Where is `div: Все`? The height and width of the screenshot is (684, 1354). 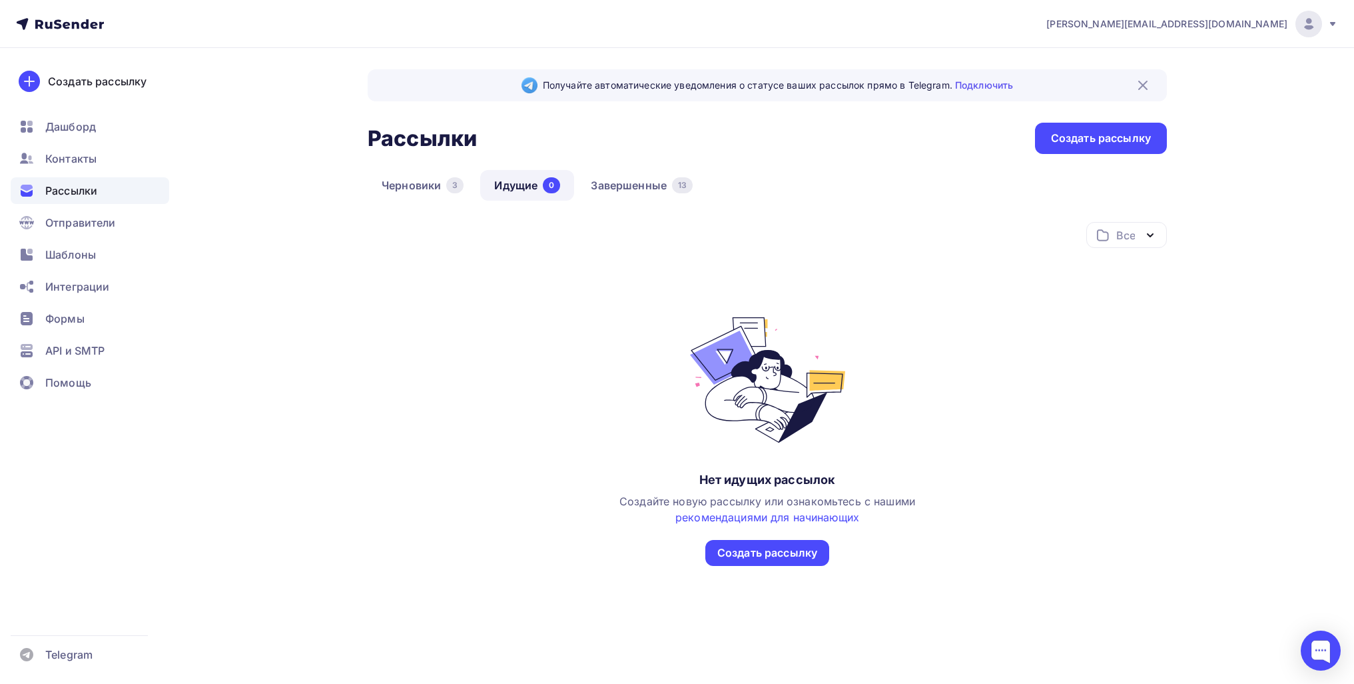
div: Все is located at coordinates (1126, 235).